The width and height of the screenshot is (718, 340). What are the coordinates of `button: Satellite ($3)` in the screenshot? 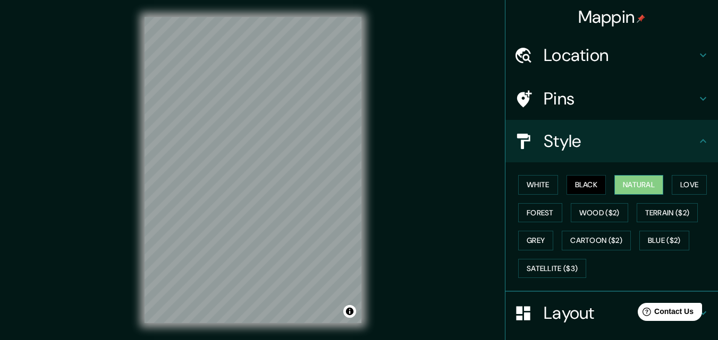 It's located at (552, 269).